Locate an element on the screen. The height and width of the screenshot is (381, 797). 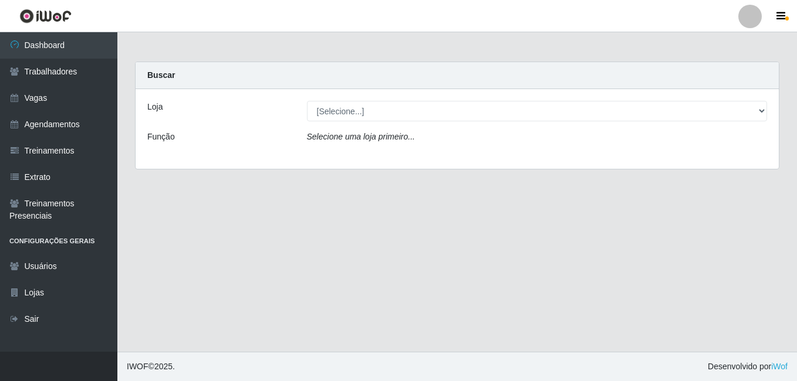
label: Função is located at coordinates (161, 137).